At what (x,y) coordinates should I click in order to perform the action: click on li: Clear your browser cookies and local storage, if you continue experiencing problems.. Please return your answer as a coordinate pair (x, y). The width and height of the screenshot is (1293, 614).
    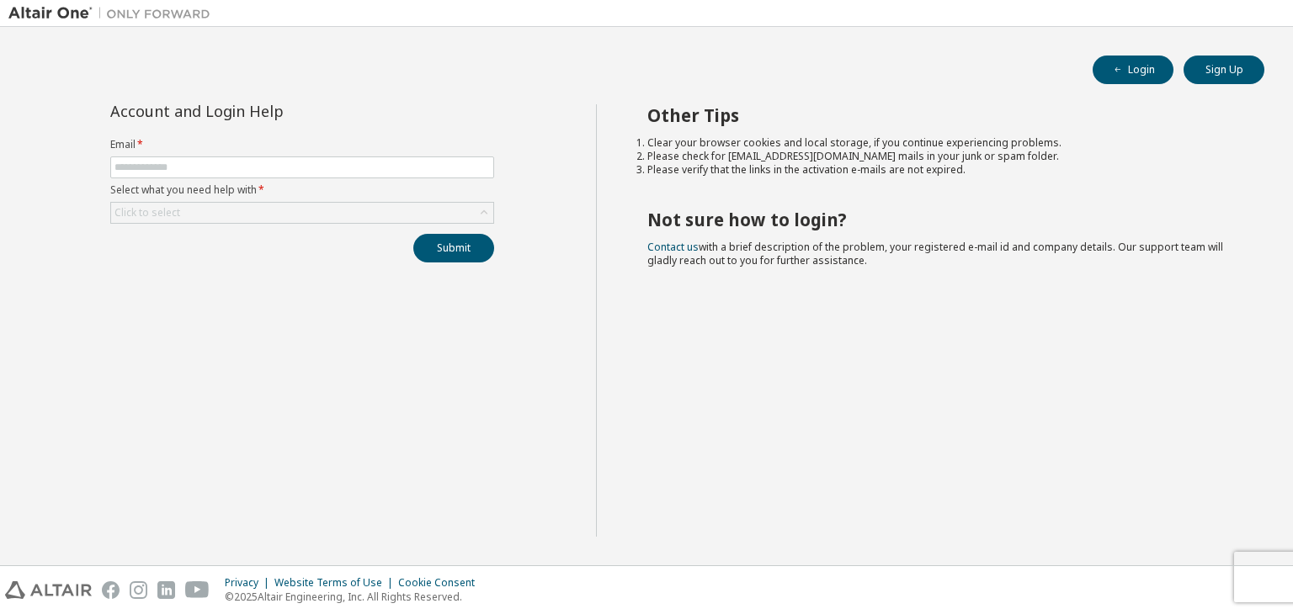
    Looking at the image, I should click on (941, 143).